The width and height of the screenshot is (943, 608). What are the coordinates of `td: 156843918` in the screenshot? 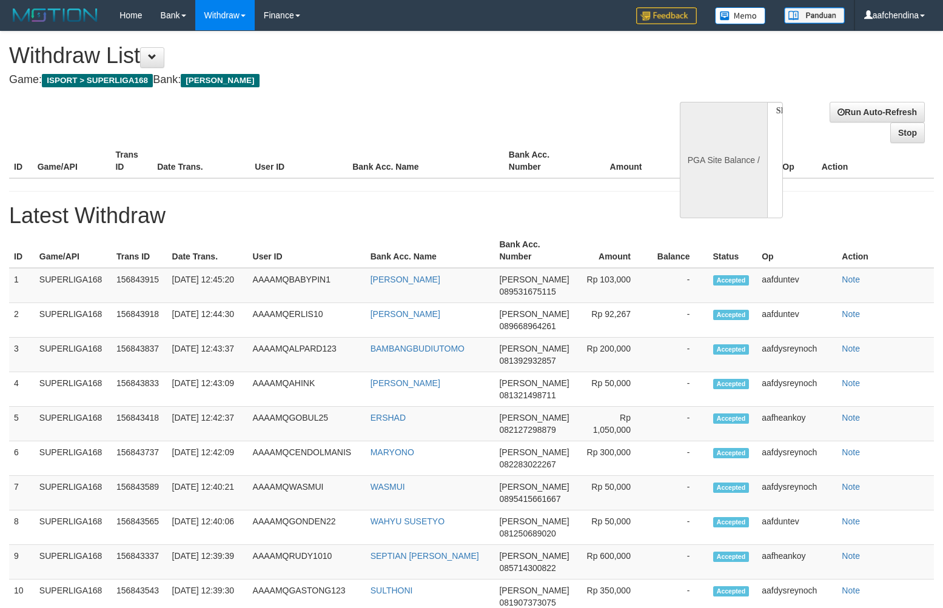 It's located at (139, 320).